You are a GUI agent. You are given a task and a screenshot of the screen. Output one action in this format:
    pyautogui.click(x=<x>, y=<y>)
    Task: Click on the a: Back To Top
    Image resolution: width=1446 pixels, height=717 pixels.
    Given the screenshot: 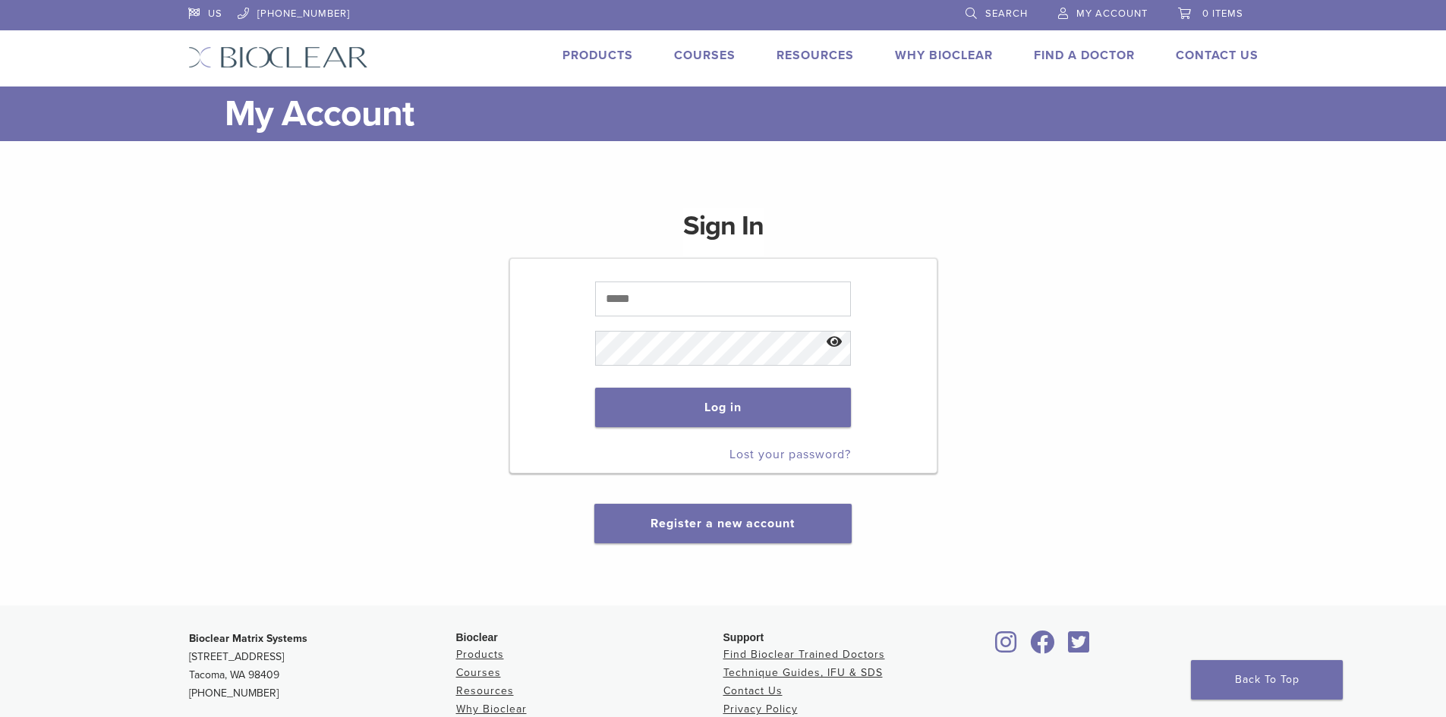 What is the action you would take?
    pyautogui.click(x=1267, y=680)
    